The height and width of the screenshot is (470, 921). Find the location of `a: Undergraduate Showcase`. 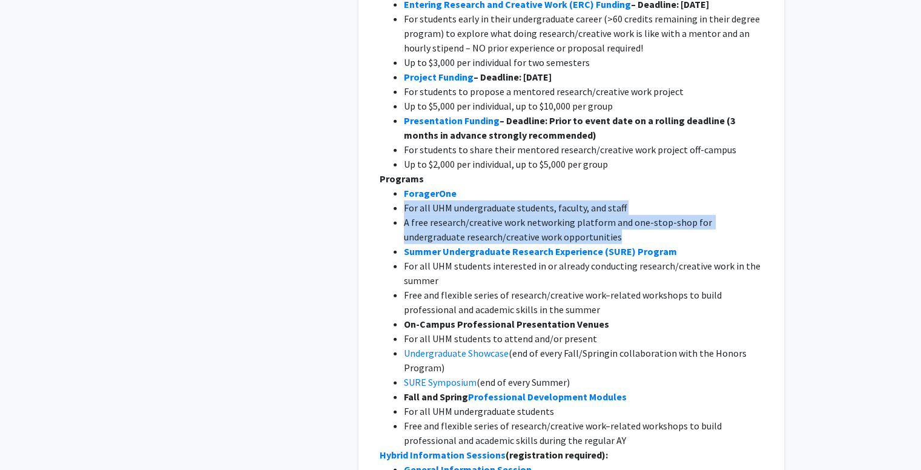

a: Undergraduate Showcase is located at coordinates (456, 353).